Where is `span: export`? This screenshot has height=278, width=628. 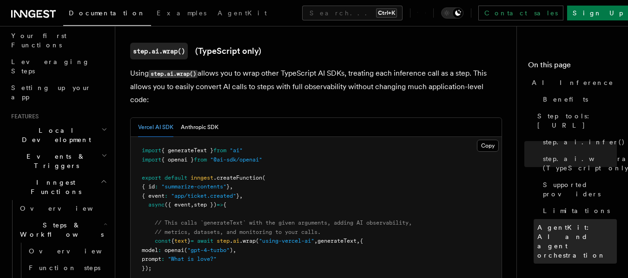
span: export is located at coordinates (152, 178).